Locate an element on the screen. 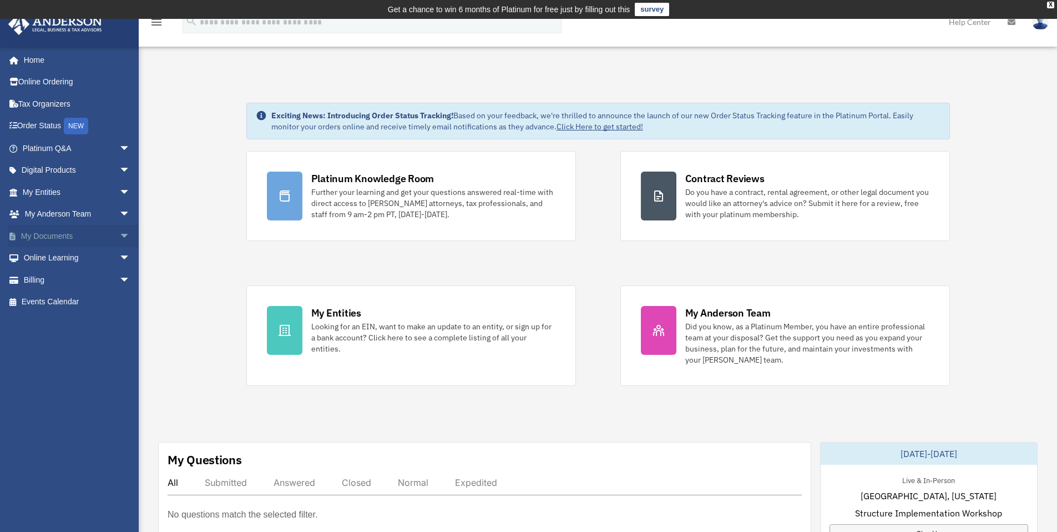 The image size is (1057, 532). img: Anderson Advisors Platinum Portal is located at coordinates (55, 24).